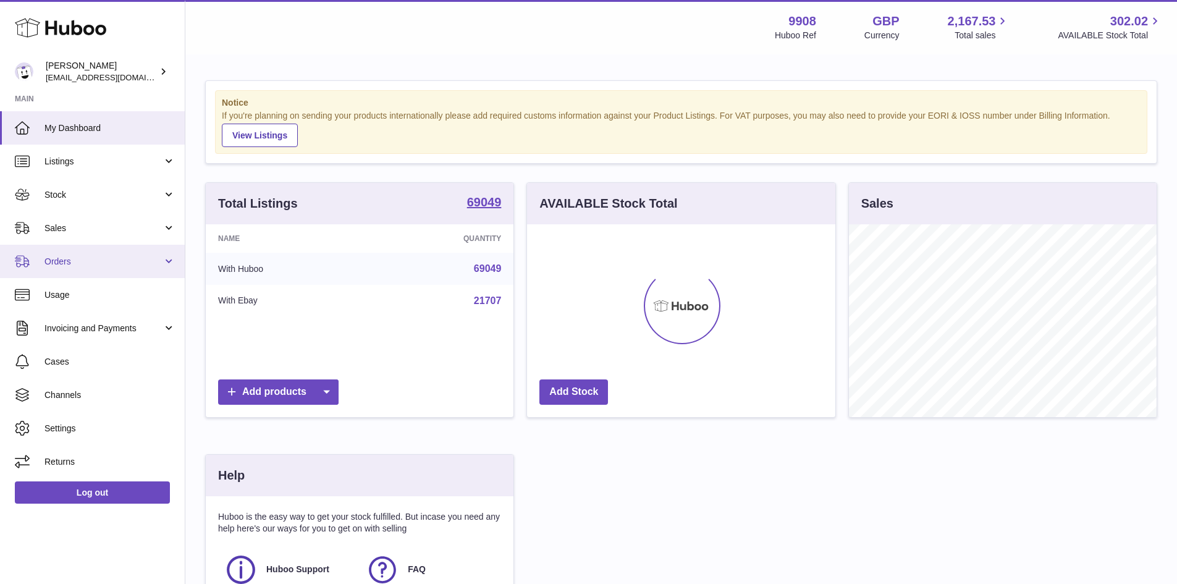 Image resolution: width=1177 pixels, height=584 pixels. I want to click on span: Stock, so click(103, 195).